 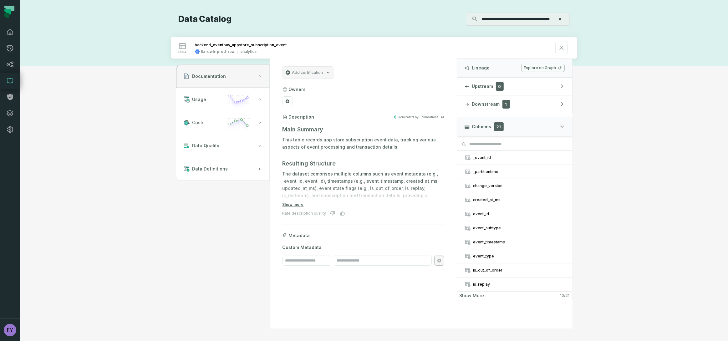 I want to click on button: _event_id, so click(x=515, y=158).